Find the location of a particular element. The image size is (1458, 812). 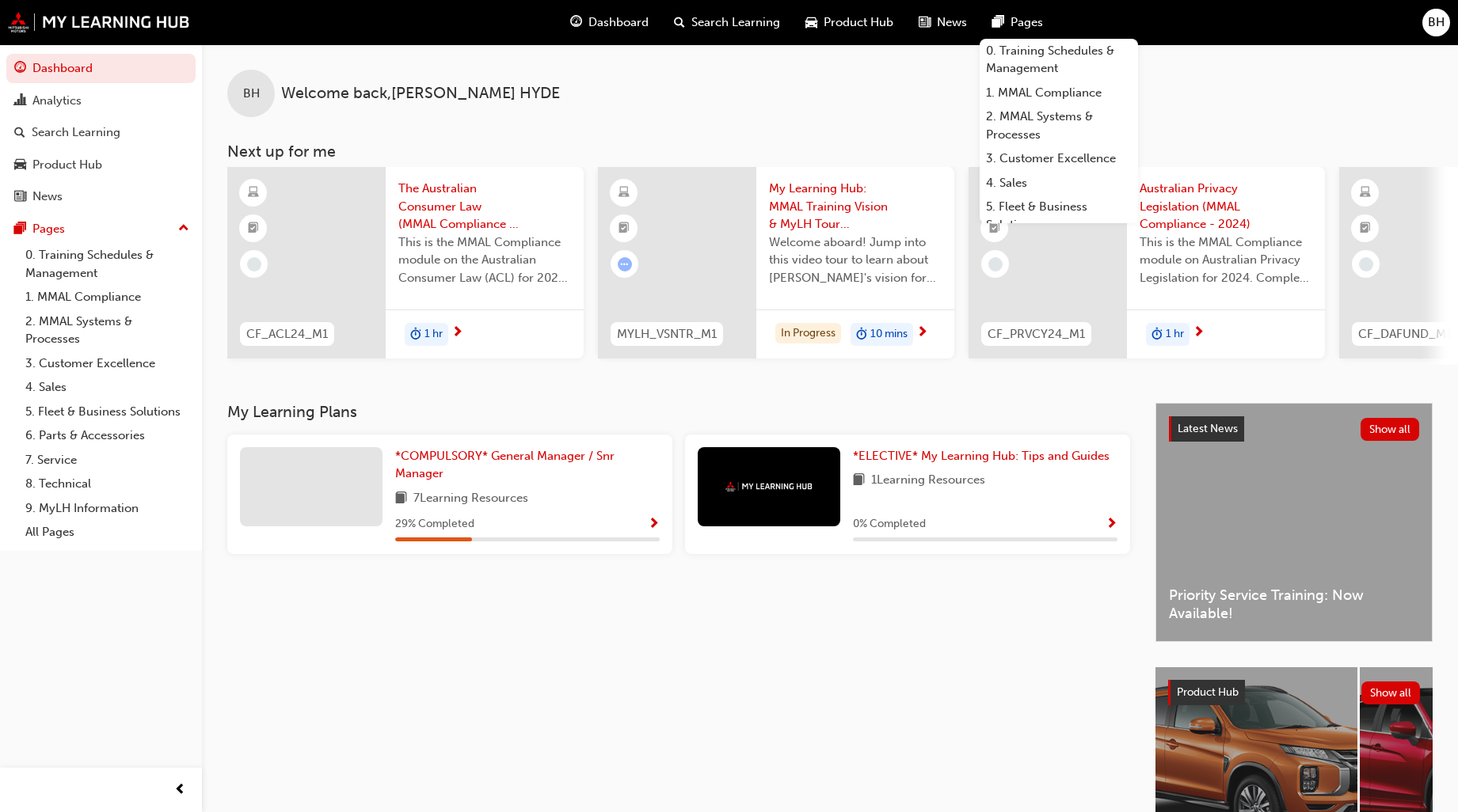

h3: My Learning Plans is located at coordinates (679, 411).